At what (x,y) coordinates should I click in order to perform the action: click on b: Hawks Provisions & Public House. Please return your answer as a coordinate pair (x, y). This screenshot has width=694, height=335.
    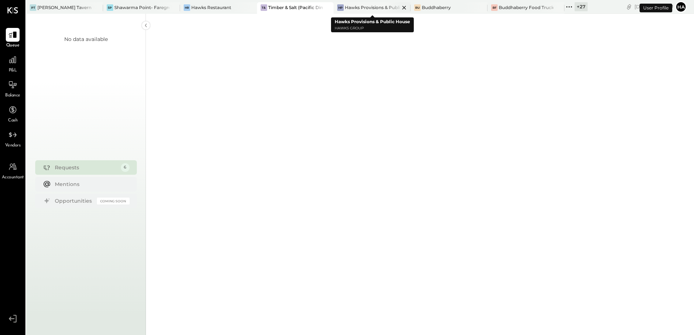
    Looking at the image, I should click on (372, 21).